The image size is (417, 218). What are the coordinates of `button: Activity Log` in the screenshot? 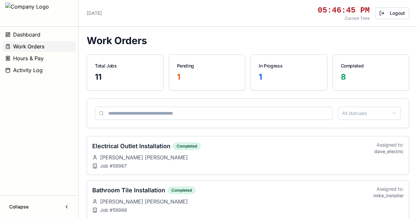 It's located at (39, 70).